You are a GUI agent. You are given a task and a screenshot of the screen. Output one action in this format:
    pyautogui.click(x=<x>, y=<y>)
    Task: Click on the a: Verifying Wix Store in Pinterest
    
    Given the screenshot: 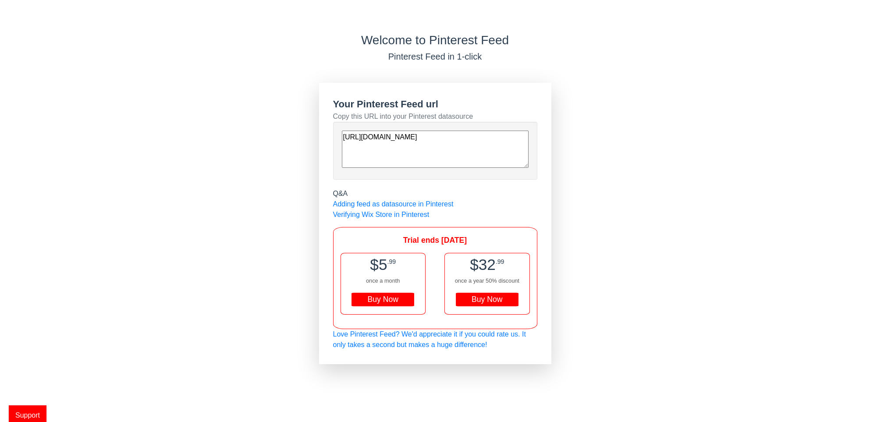 What is the action you would take?
    pyautogui.click(x=381, y=214)
    